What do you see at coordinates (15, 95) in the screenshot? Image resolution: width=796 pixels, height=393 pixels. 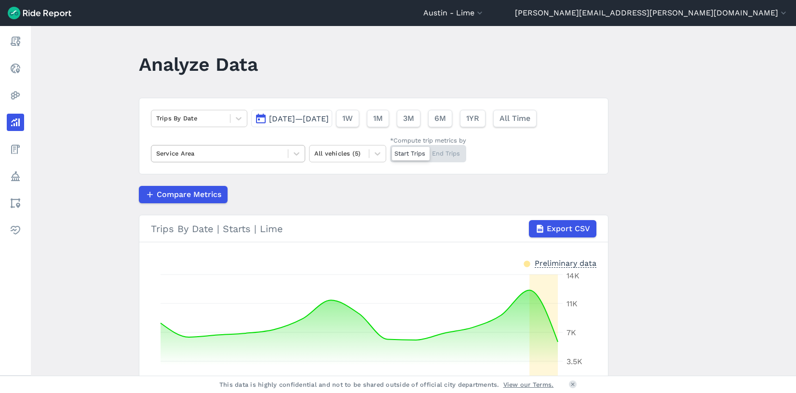 I see `a: Heatmaps` at bounding box center [15, 95].